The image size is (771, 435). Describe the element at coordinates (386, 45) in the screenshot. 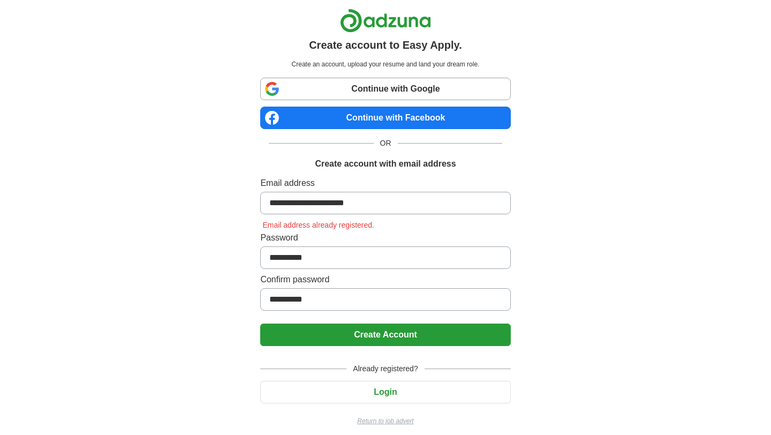

I see `h1: Create account to Easy Apply.` at that location.